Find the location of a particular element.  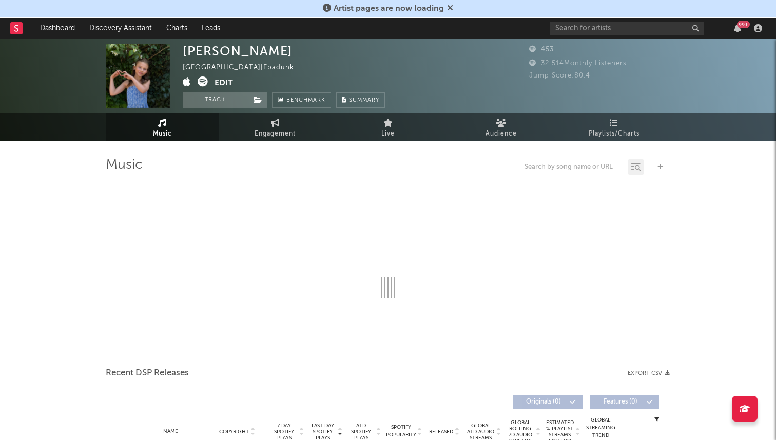

span: Recent DSP Releases is located at coordinates (147, 373).